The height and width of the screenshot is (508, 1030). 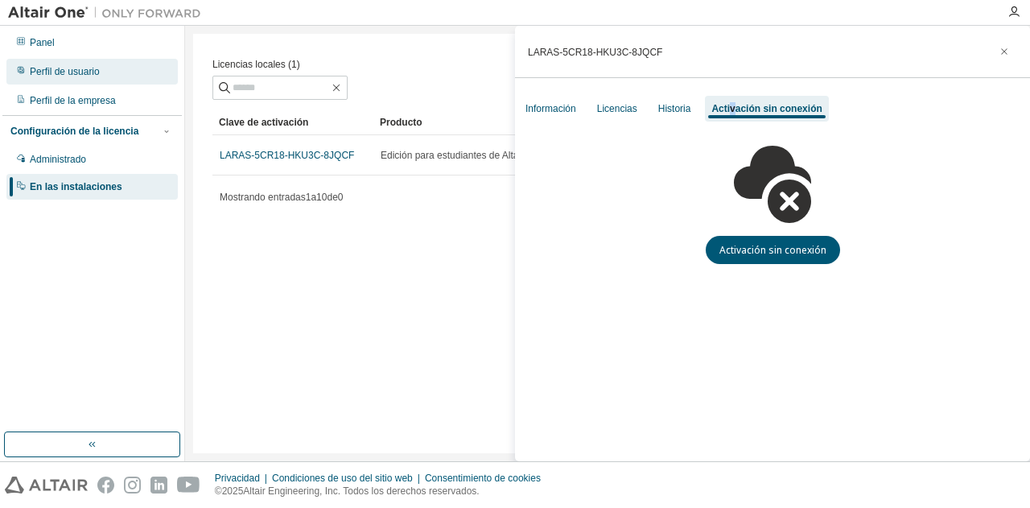 I want to click on font: 10, so click(x=321, y=197).